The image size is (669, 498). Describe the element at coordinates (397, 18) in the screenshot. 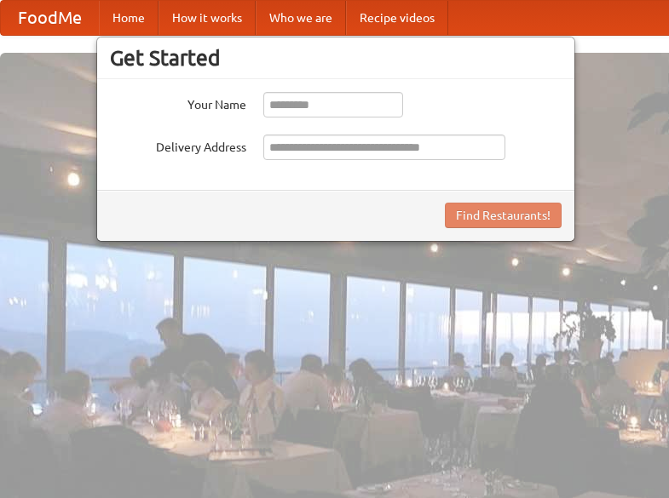

I see `a: Recipe videos` at that location.